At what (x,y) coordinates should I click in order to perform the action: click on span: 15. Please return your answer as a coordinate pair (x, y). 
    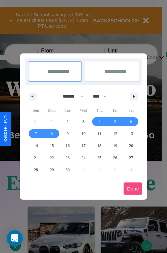
    Looking at the image, I should click on (52, 145).